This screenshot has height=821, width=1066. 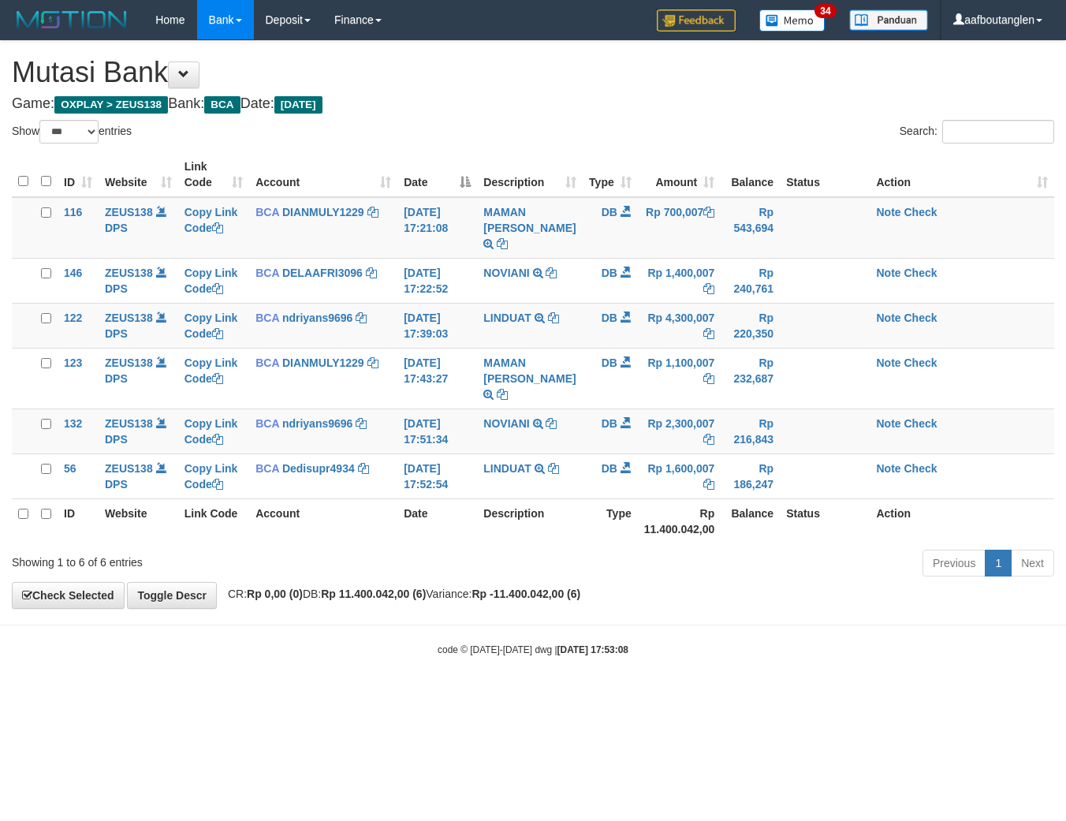 I want to click on th: Description, so click(x=529, y=521).